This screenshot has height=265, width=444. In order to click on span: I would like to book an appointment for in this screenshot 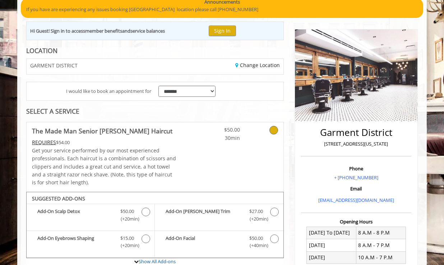, I will do `click(108, 91)`.